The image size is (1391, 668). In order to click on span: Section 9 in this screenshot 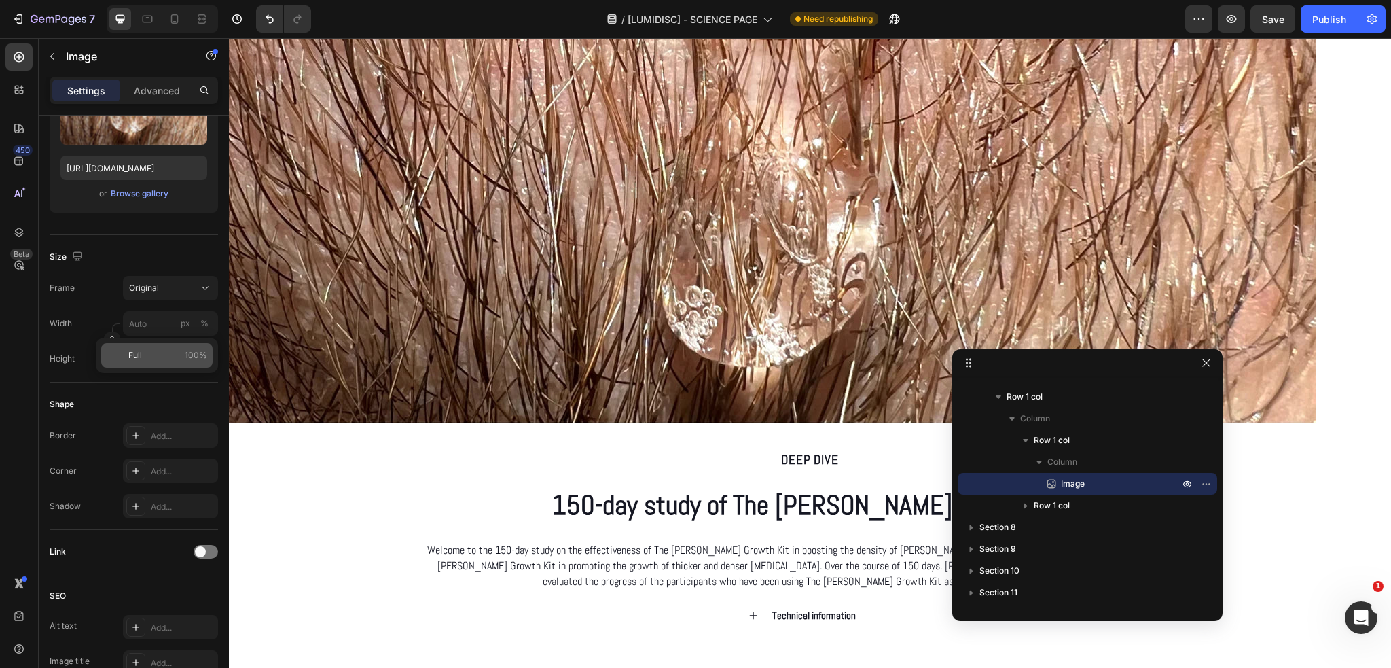, I will do `click(998, 549)`.